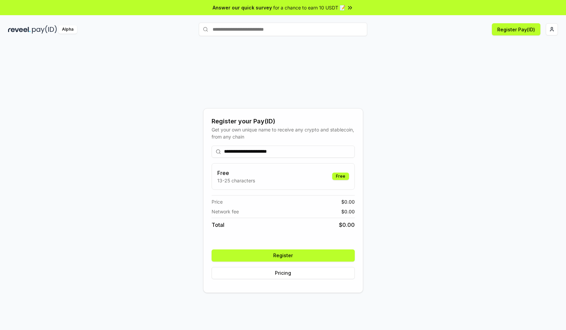 This screenshot has height=330, width=566. I want to click on div: Get your own unique name to receive any crypto and stablecoin, from any chain, so click(283, 133).